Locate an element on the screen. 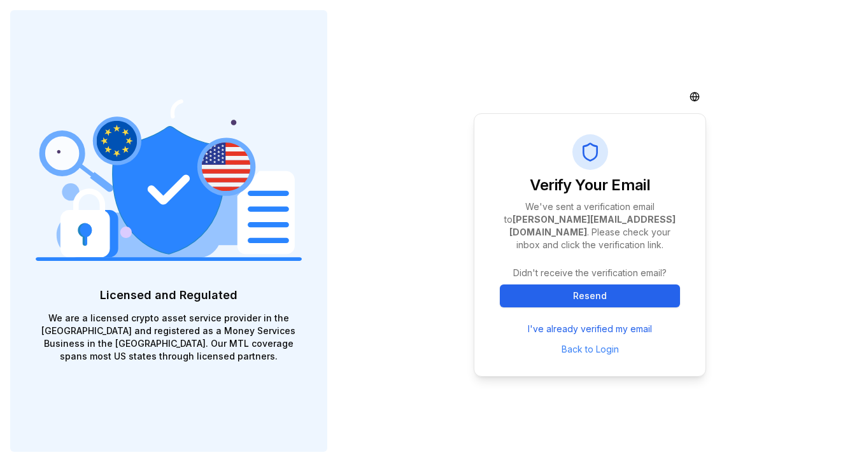  a: I've already verified my email is located at coordinates (589, 329).